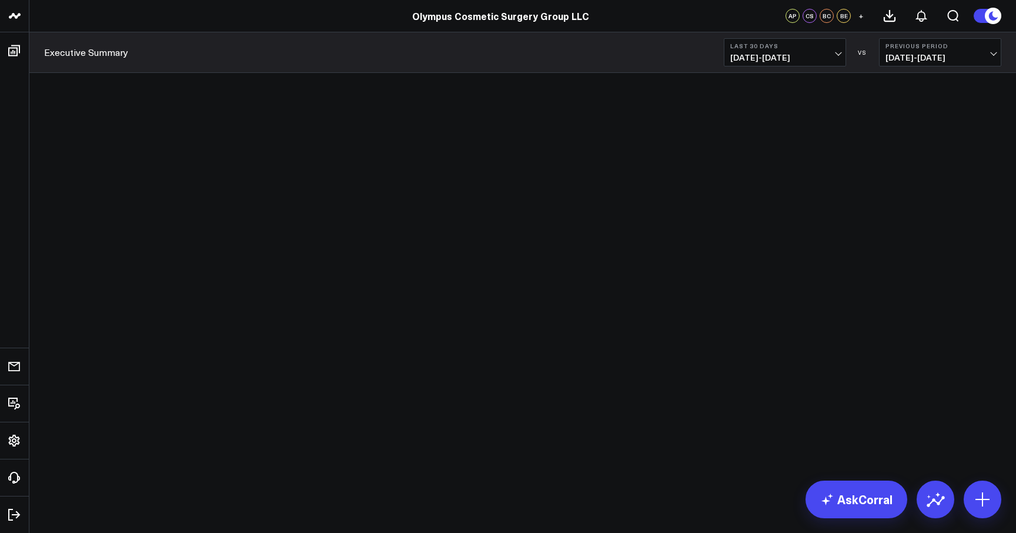 The width and height of the screenshot is (1016, 533). What do you see at coordinates (785, 46) in the screenshot?
I see `b: Last 30 Days` at bounding box center [785, 46].